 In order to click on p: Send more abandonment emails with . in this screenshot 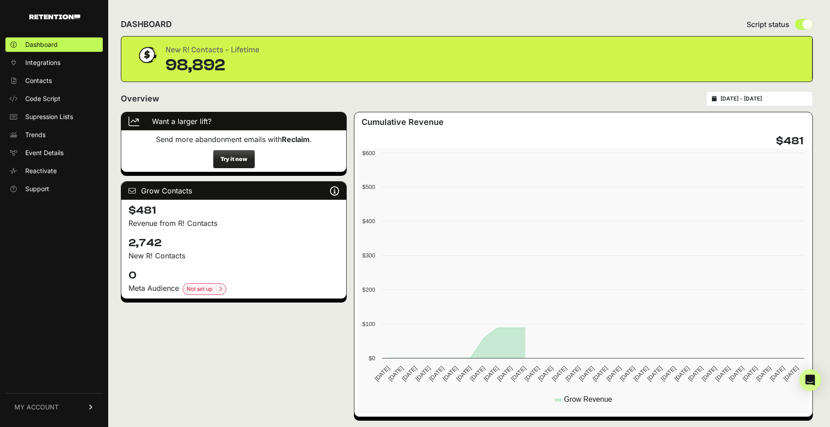, I will do `click(234, 139)`.